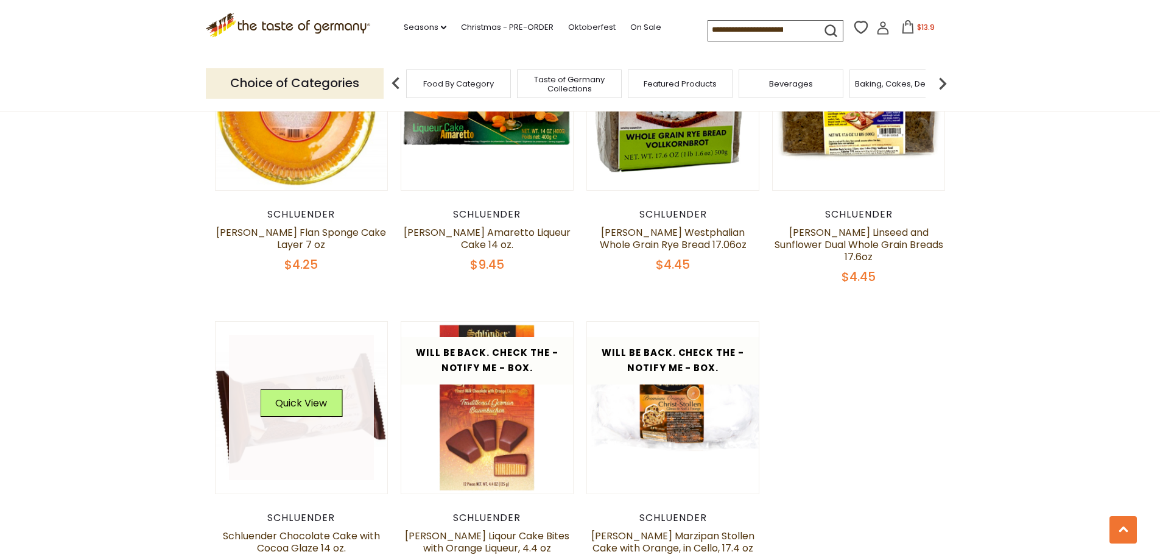  I want to click on img: previous arrow, so click(396, 83).